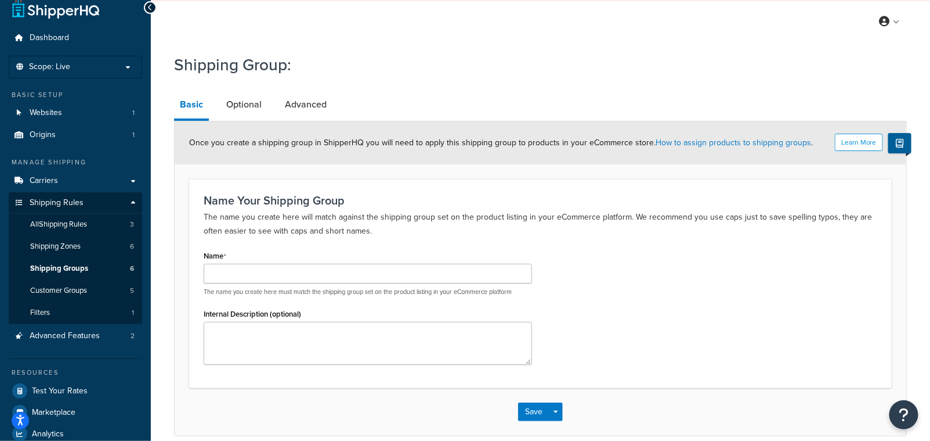  What do you see at coordinates (75, 246) in the screenshot?
I see `li: Shipping Zones` at bounding box center [75, 246].